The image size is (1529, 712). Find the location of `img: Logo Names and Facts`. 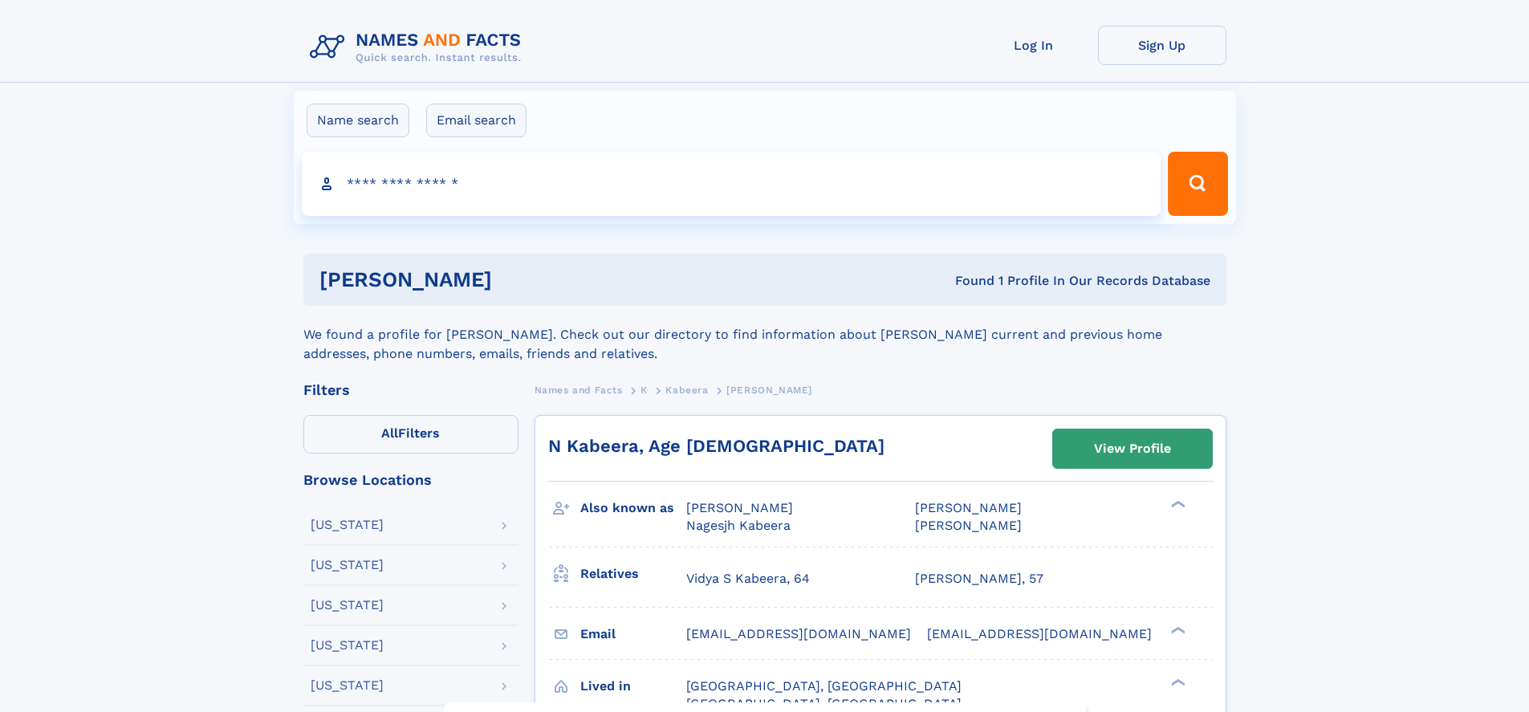

img: Logo Names and Facts is located at coordinates (419, 47).